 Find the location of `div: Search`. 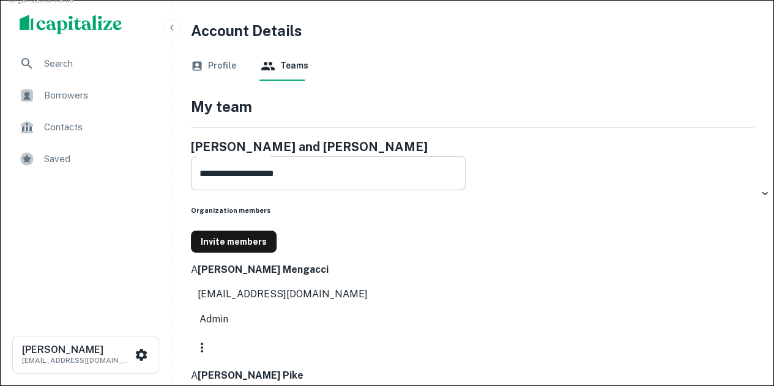

div: Search is located at coordinates (85, 64).